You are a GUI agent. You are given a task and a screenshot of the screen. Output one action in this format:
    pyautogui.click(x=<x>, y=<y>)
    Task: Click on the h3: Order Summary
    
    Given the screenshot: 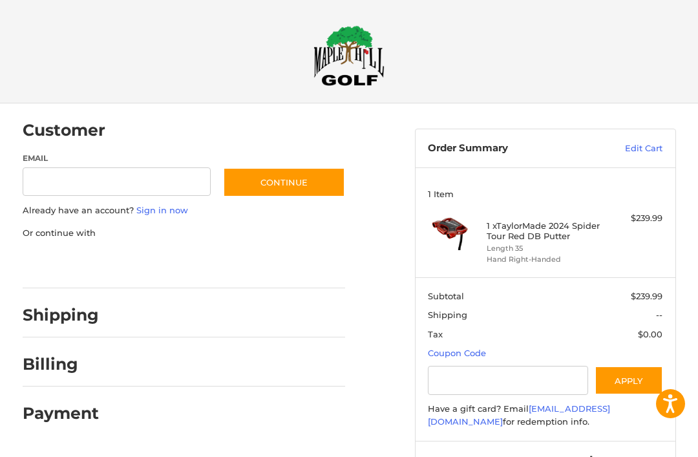 What is the action you would take?
    pyautogui.click(x=508, y=149)
    